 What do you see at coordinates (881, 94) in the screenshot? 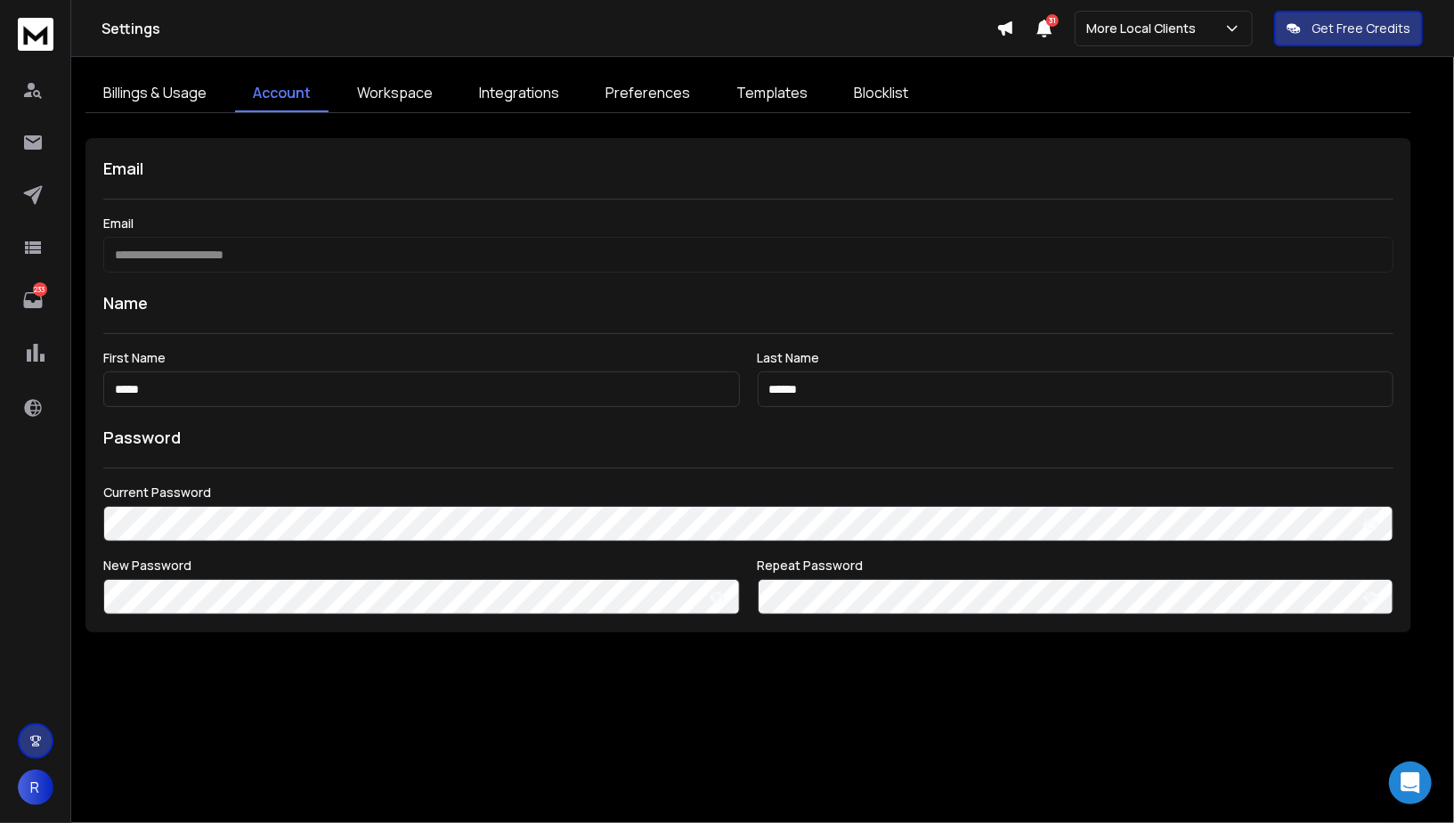
I see `a: Blocklist` at bounding box center [881, 94].